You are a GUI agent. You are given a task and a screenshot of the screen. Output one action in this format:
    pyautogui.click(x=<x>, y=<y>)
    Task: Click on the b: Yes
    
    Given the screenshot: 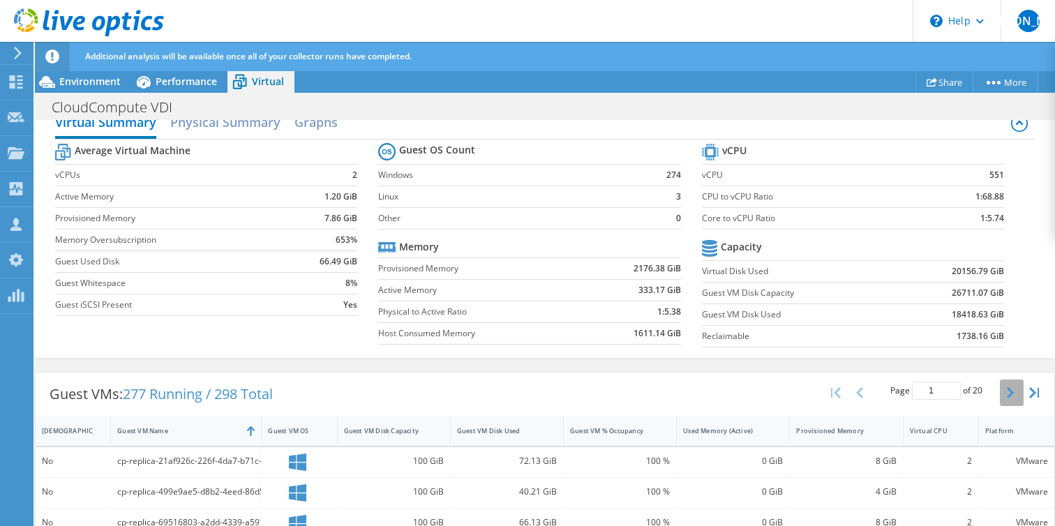 What is the action you would take?
    pyautogui.click(x=350, y=305)
    